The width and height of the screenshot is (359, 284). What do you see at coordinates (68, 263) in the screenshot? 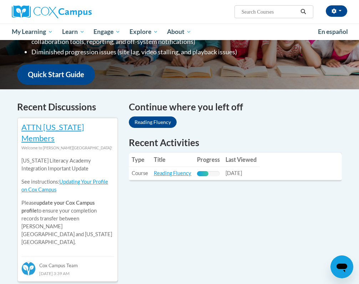
I see `div: Cox Campus Team` at bounding box center [68, 263].